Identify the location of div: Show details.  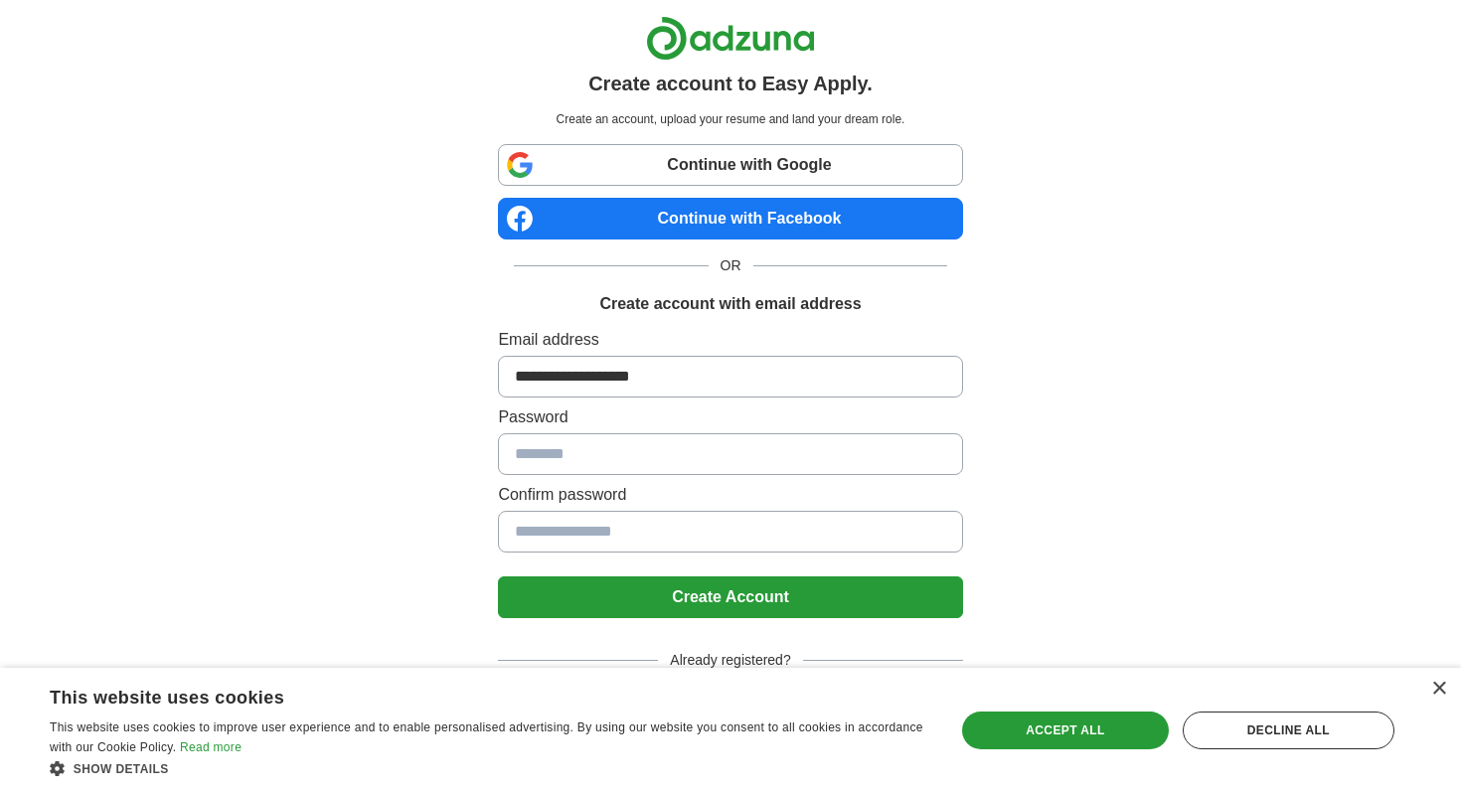
(489, 768).